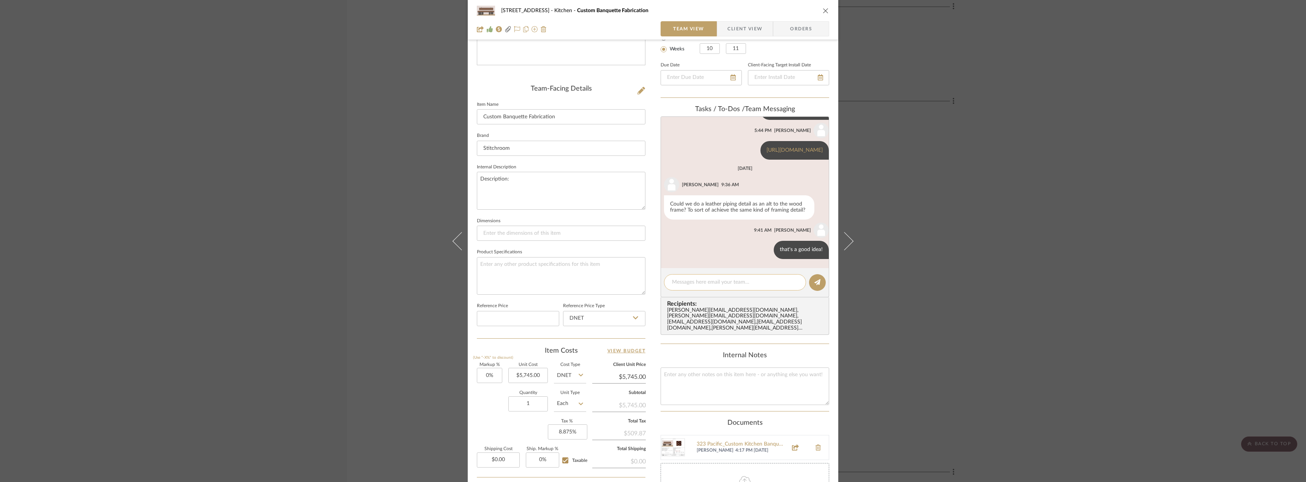 Image resolution: width=1306 pixels, height=482 pixels. I want to click on label: Weeks, so click(676, 49).